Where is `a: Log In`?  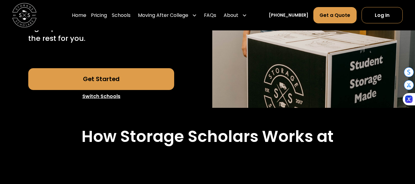
a: Log In is located at coordinates (382, 15).